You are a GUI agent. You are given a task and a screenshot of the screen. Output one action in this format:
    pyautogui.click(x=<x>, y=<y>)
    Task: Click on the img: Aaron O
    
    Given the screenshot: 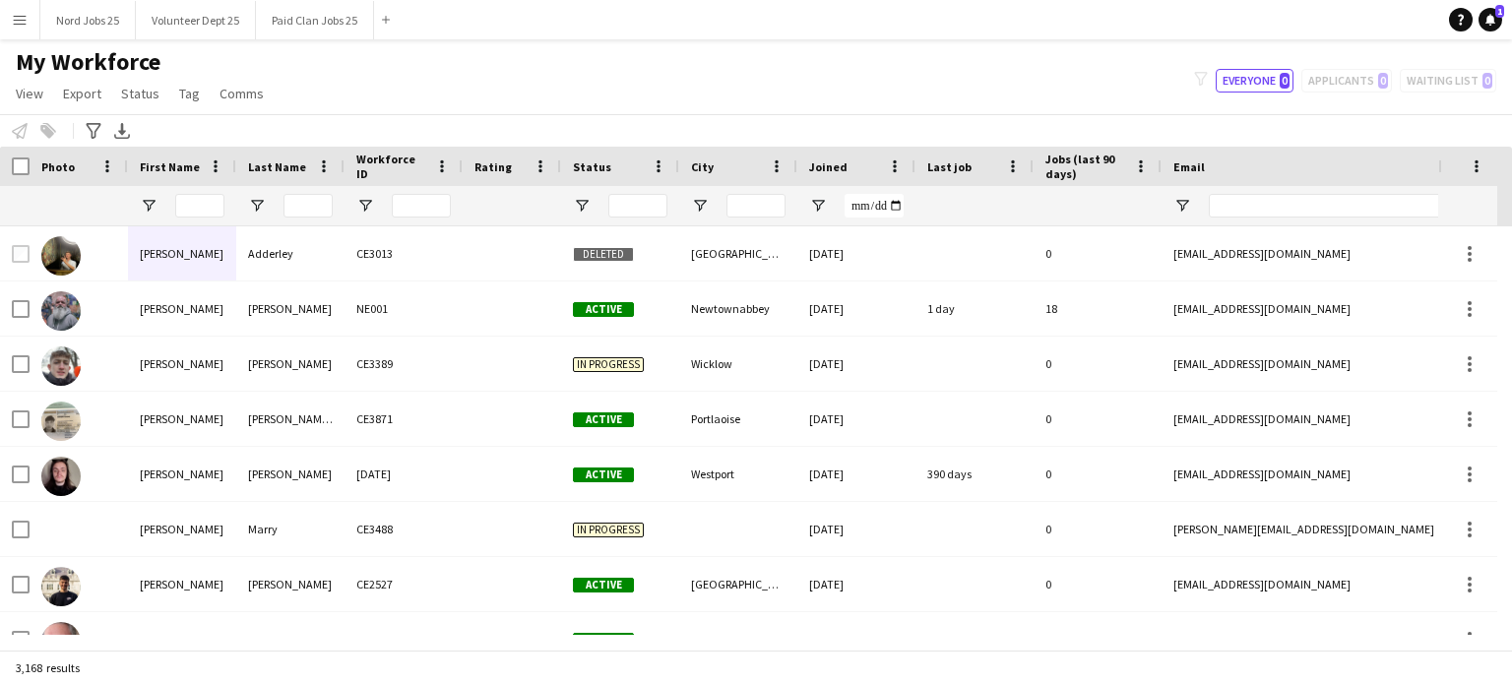 What is the action you would take?
    pyautogui.click(x=61, y=587)
    